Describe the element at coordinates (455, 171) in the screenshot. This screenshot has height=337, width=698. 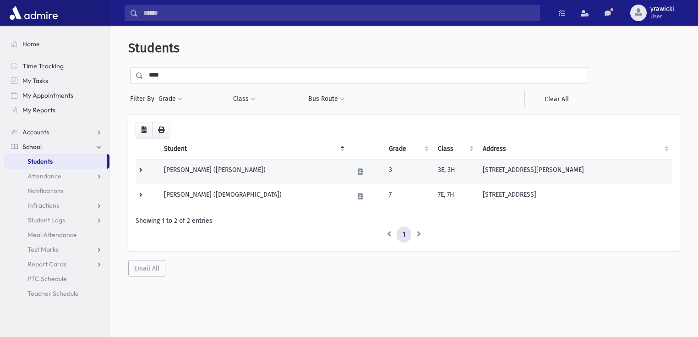
I see `td: 3E, 3H` at that location.